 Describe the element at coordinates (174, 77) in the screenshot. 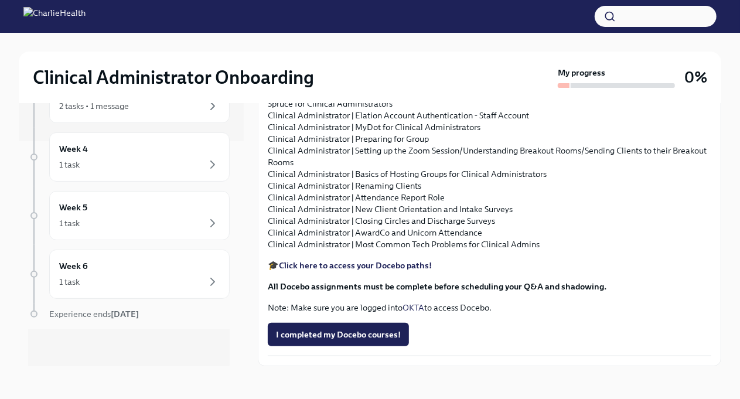

I see `h2: Clinical Administrator Onboarding` at that location.